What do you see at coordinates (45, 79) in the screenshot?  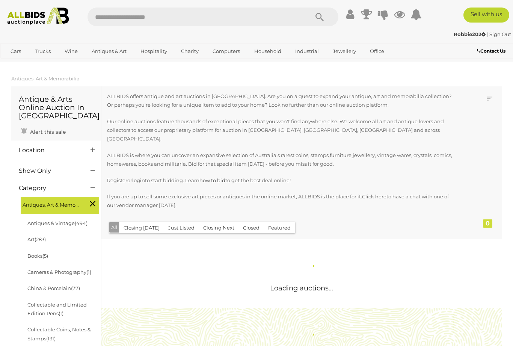 I see `a: Antiques, Art & Memorabilia` at bounding box center [45, 79].